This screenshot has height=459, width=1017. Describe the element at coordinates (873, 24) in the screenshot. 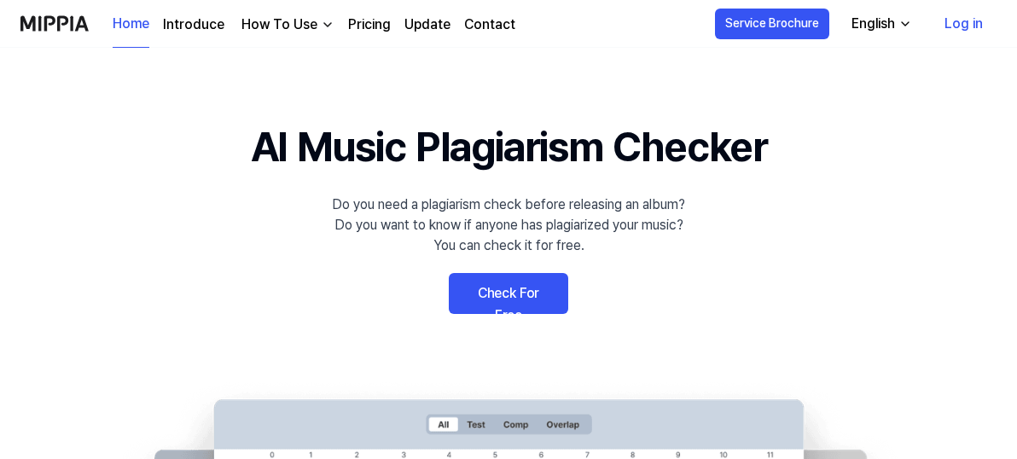

I see `div: English` at that location.